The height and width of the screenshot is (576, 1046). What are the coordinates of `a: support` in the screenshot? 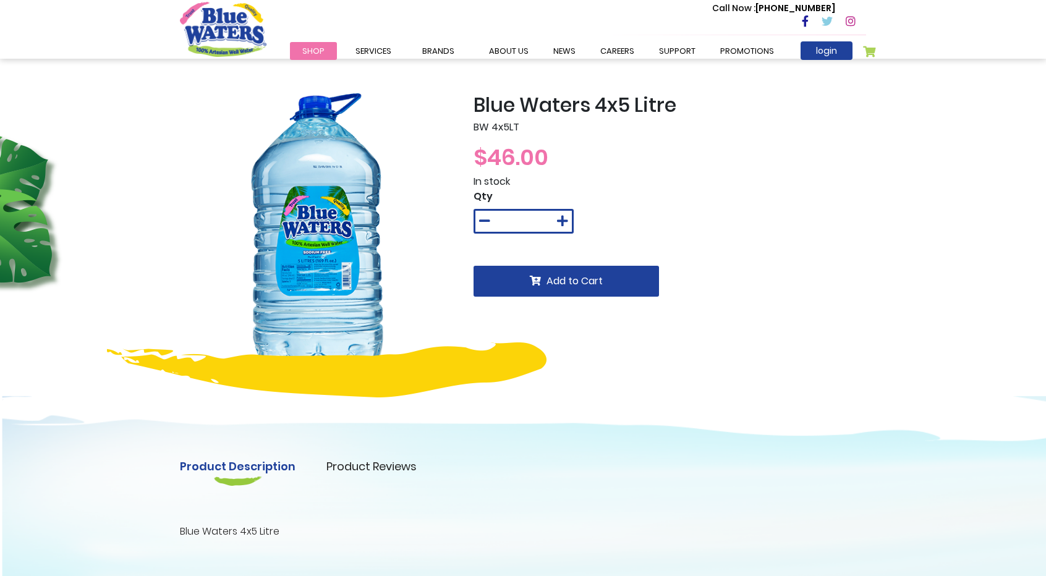 It's located at (677, 51).